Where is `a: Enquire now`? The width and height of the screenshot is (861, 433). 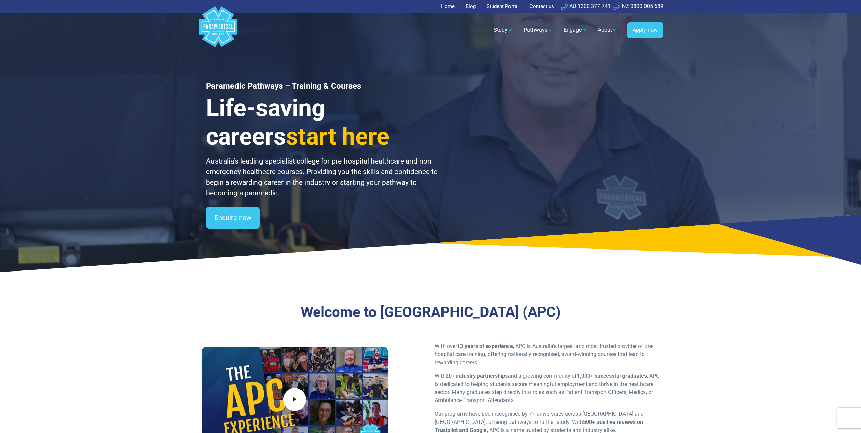 a: Enquire now is located at coordinates (233, 217).